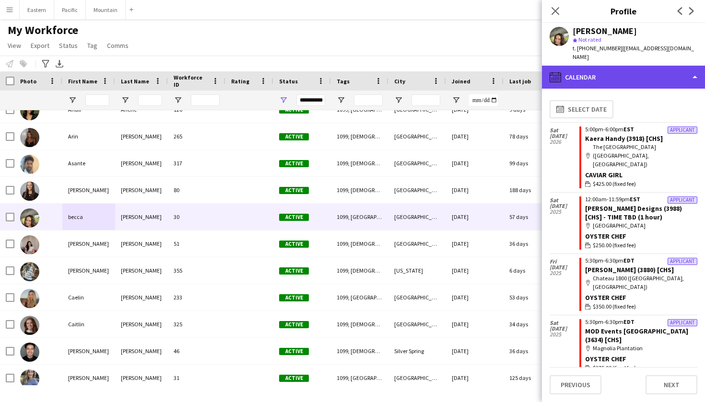 The width and height of the screenshot is (705, 402). I want to click on img: Anuli Anene, so click(30, 111).